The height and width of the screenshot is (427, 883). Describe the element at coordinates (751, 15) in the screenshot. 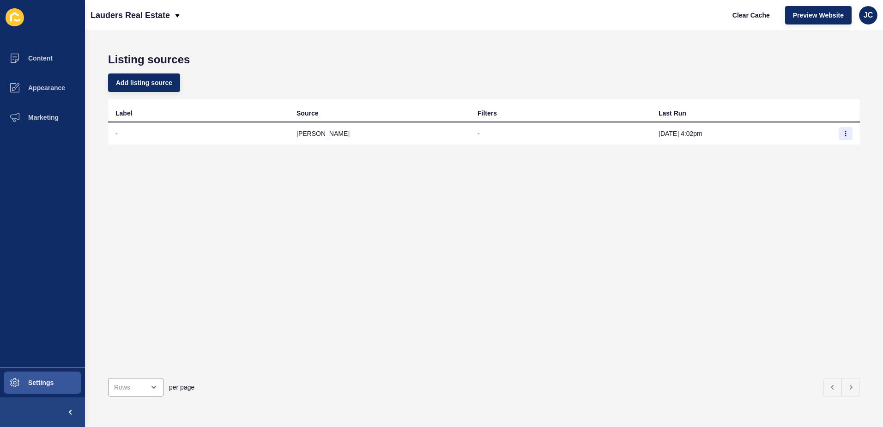

I see `button: Clear Cache` at that location.